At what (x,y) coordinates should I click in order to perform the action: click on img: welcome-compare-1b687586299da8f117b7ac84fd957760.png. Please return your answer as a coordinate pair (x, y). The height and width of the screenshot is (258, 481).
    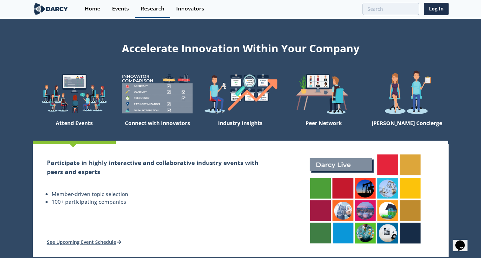
    Looking at the image, I should click on (157, 93).